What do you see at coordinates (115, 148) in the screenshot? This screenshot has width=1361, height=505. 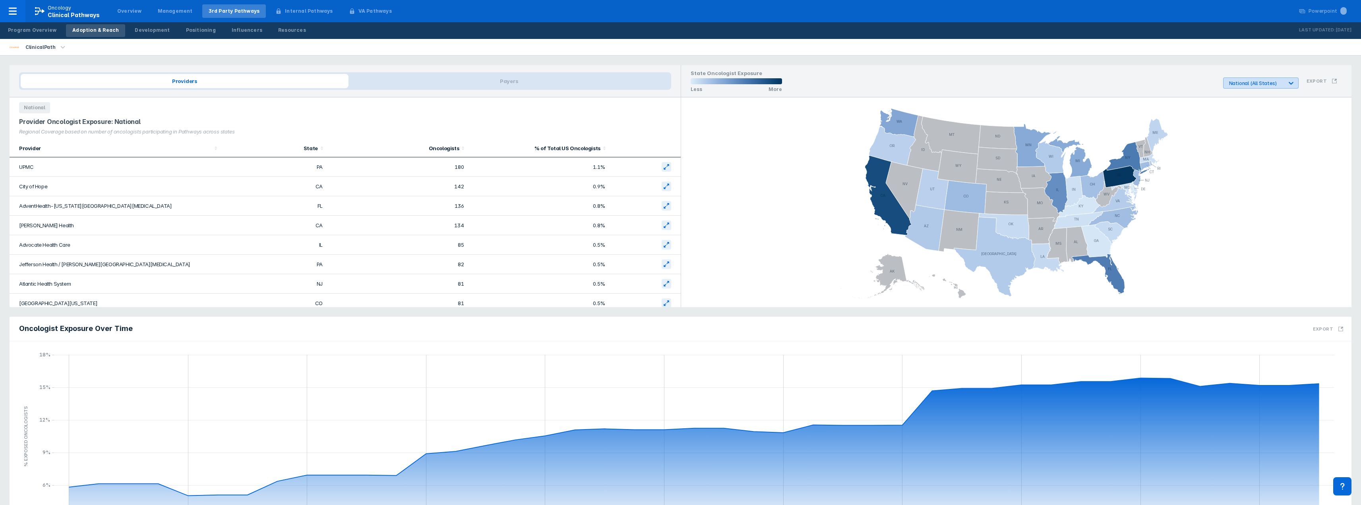 I see `div: Provider` at bounding box center [115, 148].